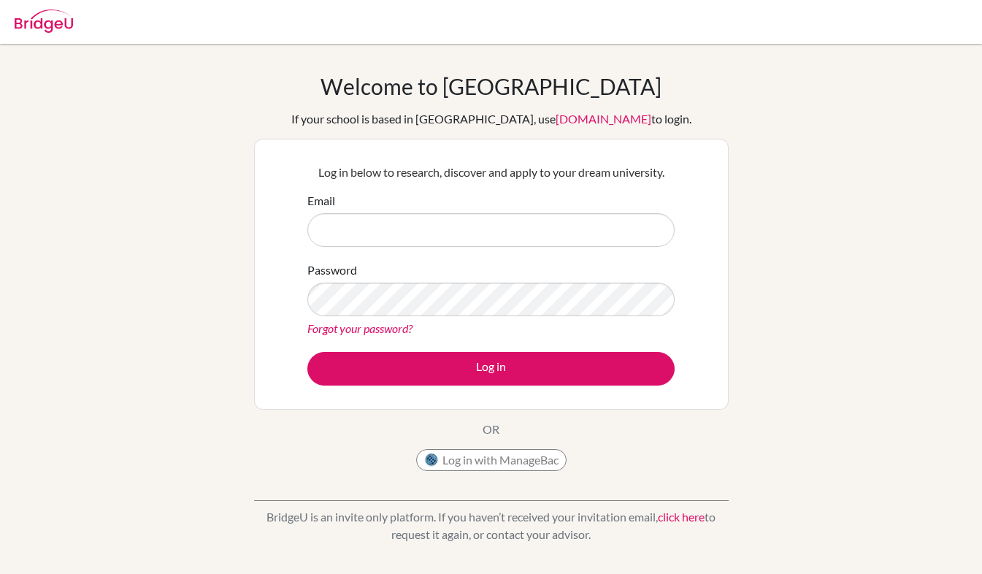  What do you see at coordinates (321, 201) in the screenshot?
I see `label: Email` at bounding box center [321, 201].